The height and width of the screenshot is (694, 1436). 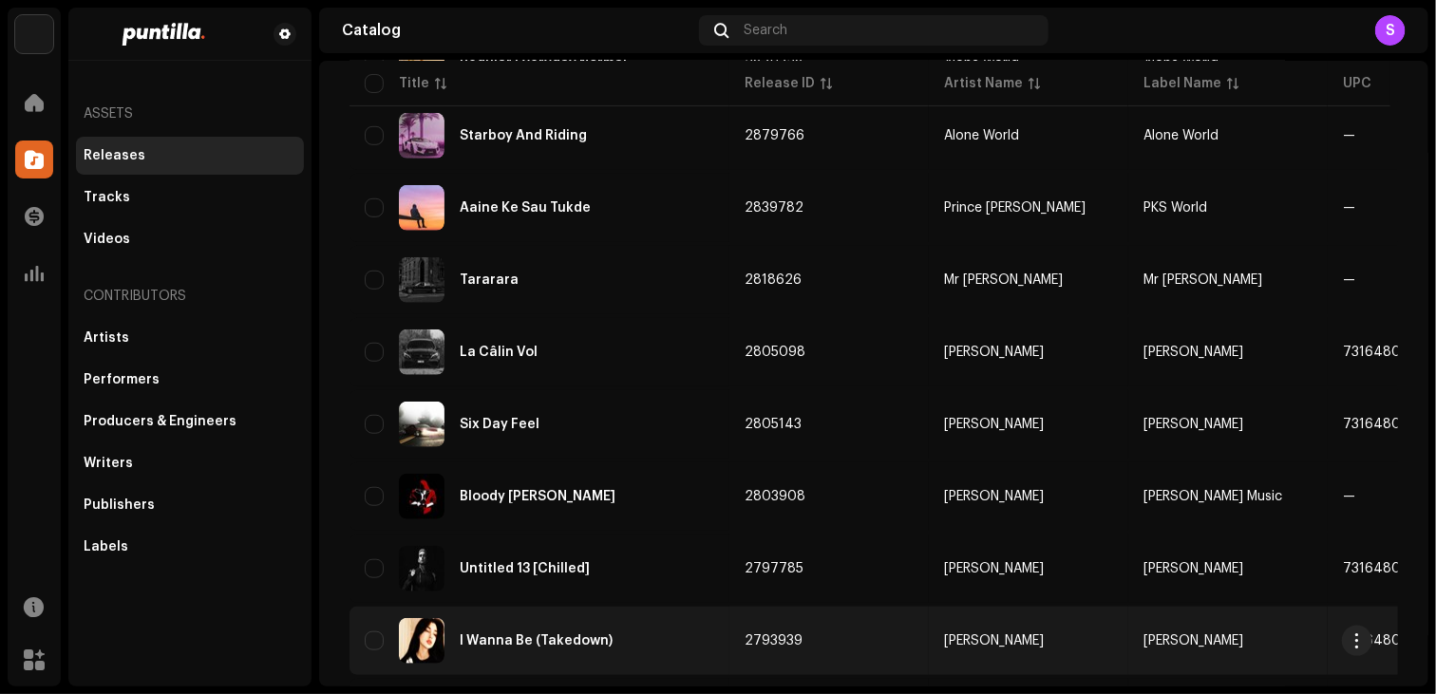 What do you see at coordinates (422, 208) in the screenshot?
I see `img: 27712101-7ff3-434d-8c83-7cc02d8b7cc5` at bounding box center [422, 208].